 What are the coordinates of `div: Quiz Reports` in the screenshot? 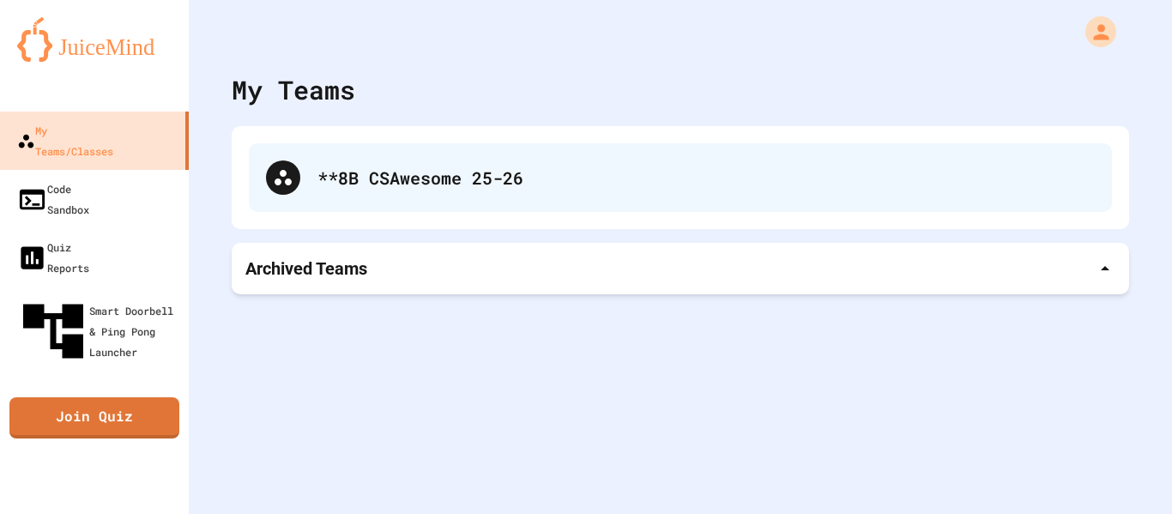 It's located at (53, 257).